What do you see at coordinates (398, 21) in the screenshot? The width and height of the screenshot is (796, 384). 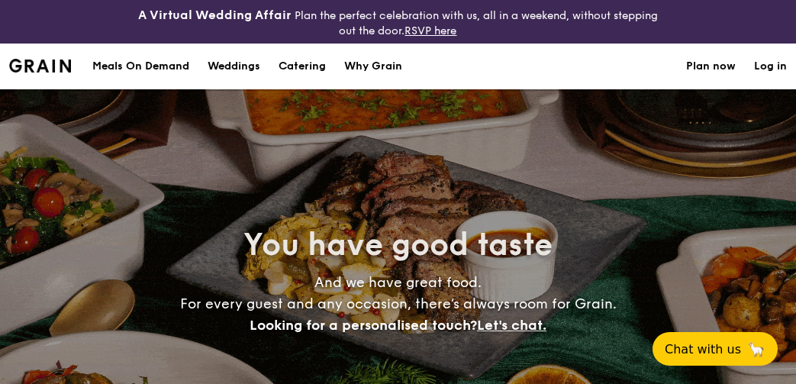 I see `div: Plan the perfect celebration with us, all in a weekend, without stepping out the door.` at bounding box center [398, 21].